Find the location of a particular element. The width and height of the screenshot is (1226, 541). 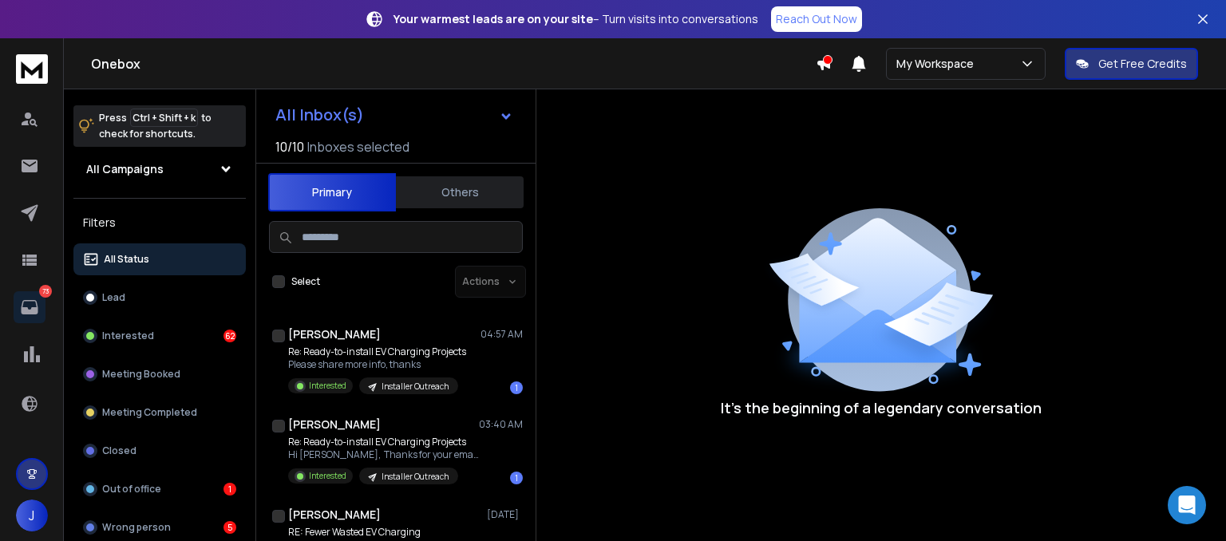

p: Meeting Booked is located at coordinates (141, 374).